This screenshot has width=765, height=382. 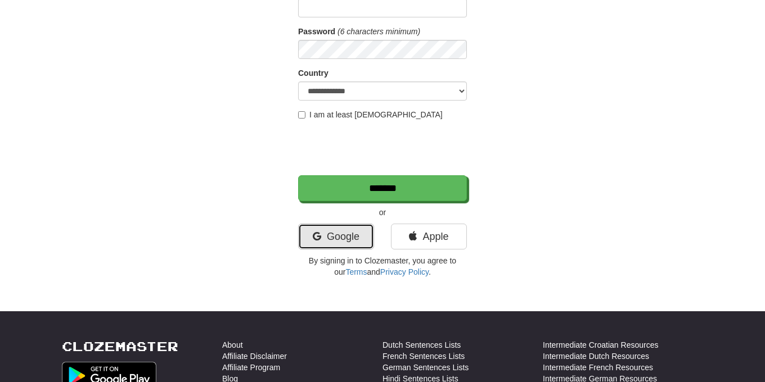 What do you see at coordinates (404, 272) in the screenshot?
I see `a: Privacy Policy` at bounding box center [404, 272].